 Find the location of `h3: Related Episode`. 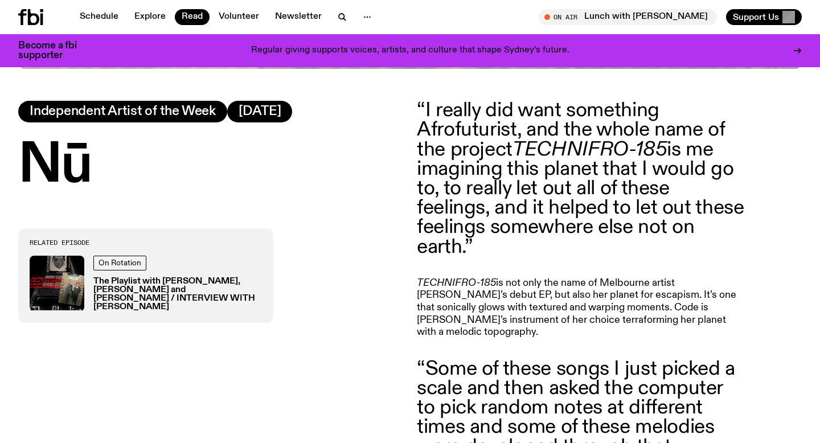

h3: Related Episode is located at coordinates (146, 243).